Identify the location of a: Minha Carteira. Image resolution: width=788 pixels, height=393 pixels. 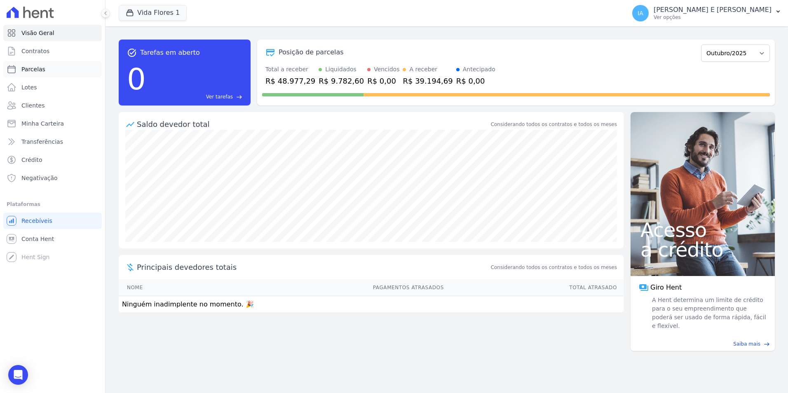
(52, 124).